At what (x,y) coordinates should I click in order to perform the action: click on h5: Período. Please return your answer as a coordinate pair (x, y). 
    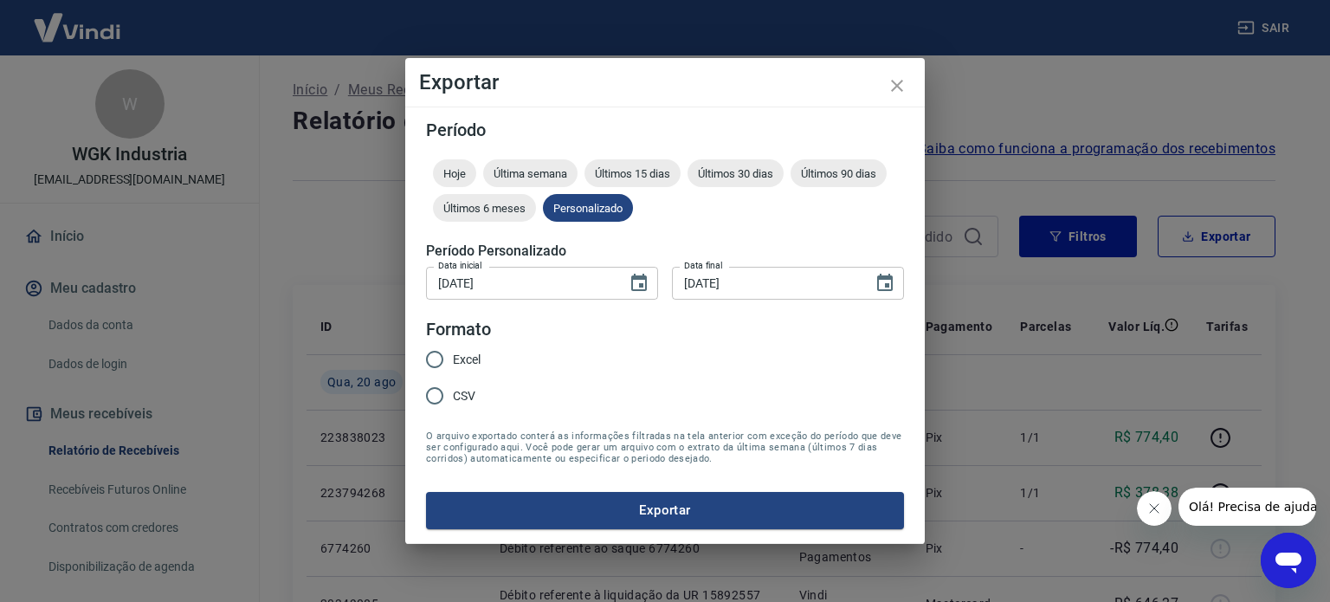
    Looking at the image, I should click on (665, 130).